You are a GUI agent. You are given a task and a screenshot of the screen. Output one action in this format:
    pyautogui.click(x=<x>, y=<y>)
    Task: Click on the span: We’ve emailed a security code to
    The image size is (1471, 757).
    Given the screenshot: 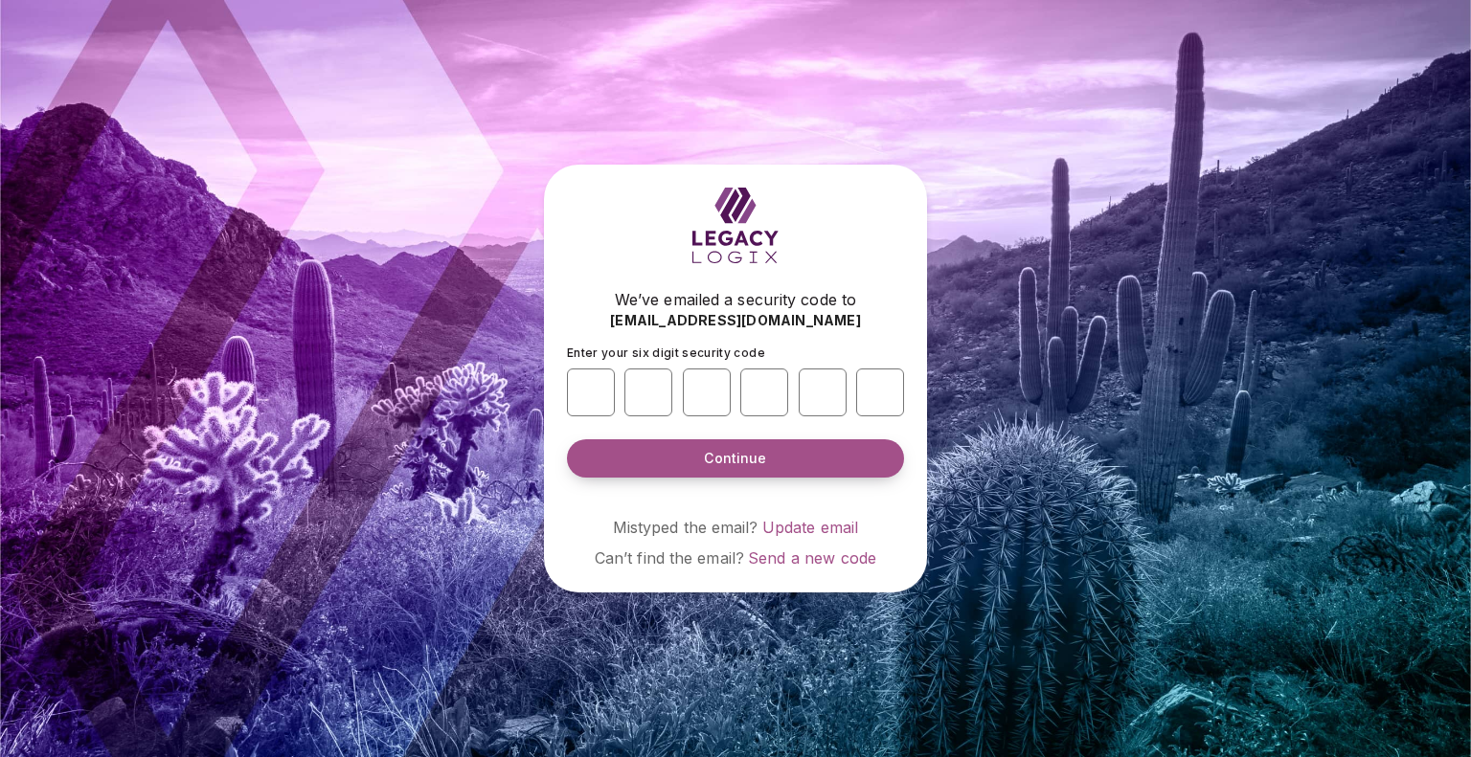 What is the action you would take?
    pyautogui.click(x=735, y=300)
    